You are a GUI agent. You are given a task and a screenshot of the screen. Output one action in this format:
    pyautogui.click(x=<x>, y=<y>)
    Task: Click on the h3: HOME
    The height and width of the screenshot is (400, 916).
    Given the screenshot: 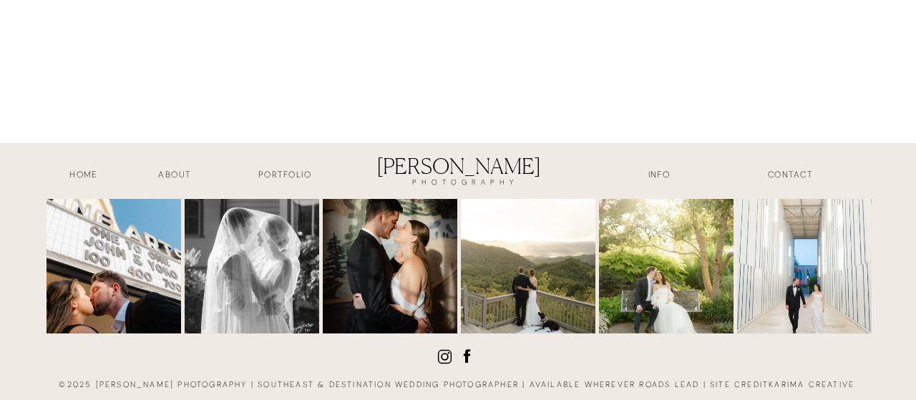 What is the action you would take?
    pyautogui.click(x=84, y=176)
    